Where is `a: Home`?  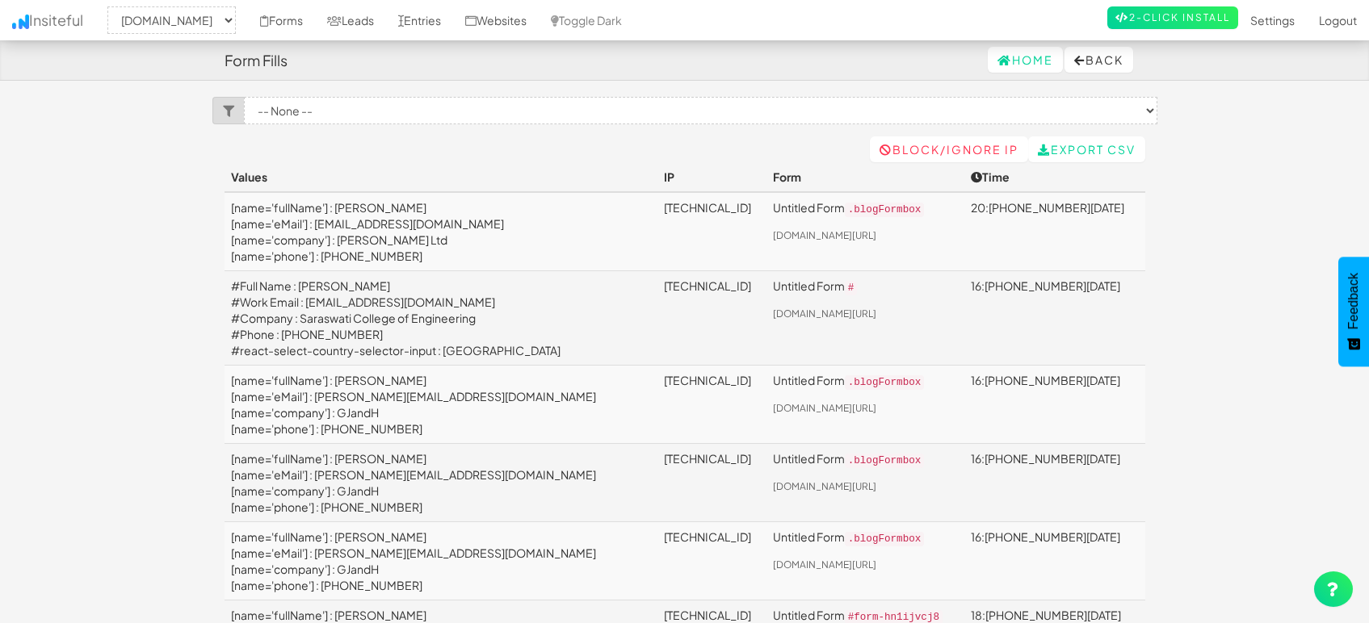 a: Home is located at coordinates (1025, 60).